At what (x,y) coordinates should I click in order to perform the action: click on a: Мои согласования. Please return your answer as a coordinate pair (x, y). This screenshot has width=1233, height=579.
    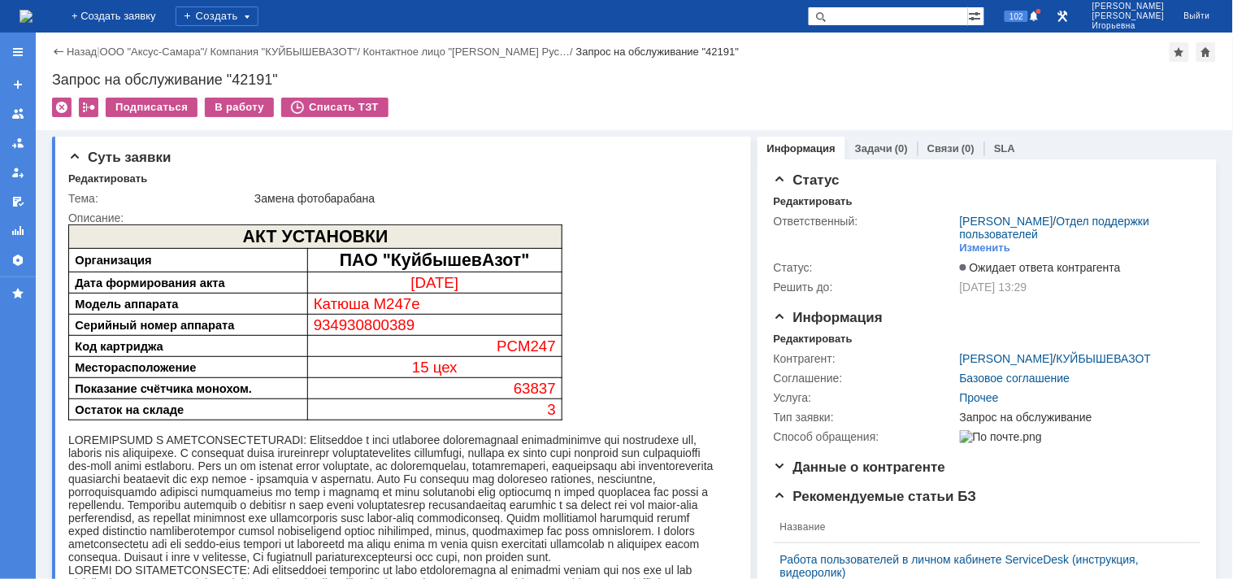
    Looking at the image, I should click on (18, 202).